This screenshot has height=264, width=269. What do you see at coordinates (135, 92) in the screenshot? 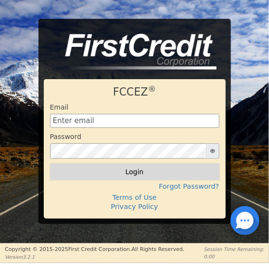
I see `h1: FCCEZ` at bounding box center [135, 92].